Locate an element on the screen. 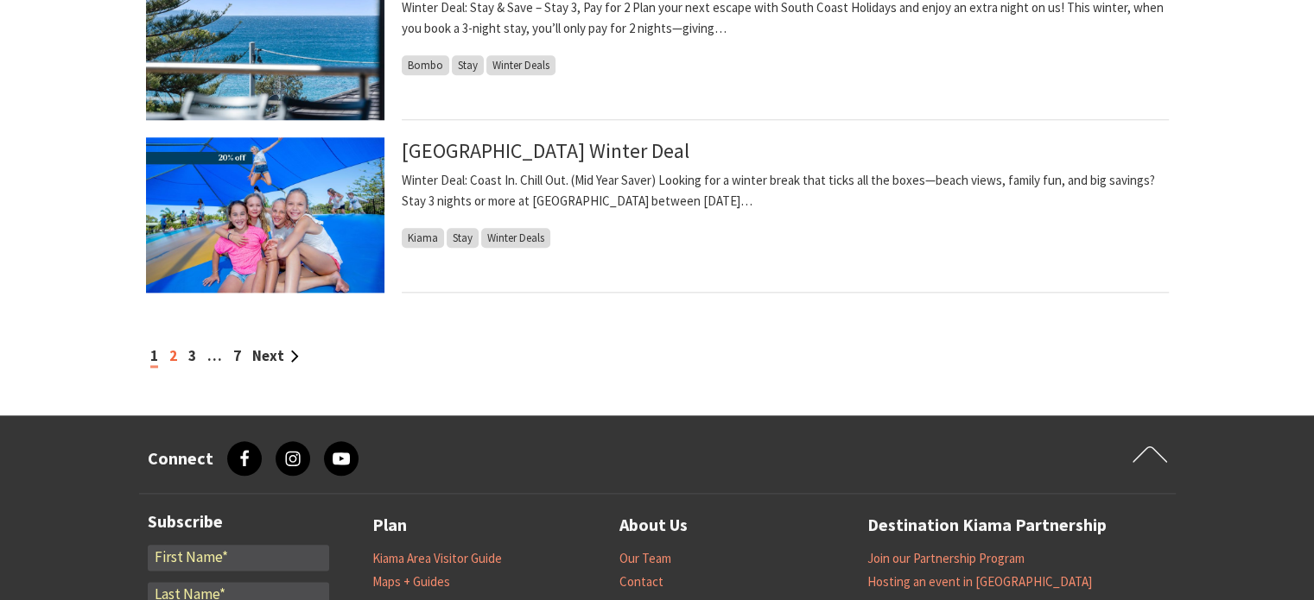 The width and height of the screenshot is (1314, 600). p: Winter Deal: Coast In. Chill Out. (Mid Year Saver) Looking for a winter break that ticks all the ... is located at coordinates (785, 191).